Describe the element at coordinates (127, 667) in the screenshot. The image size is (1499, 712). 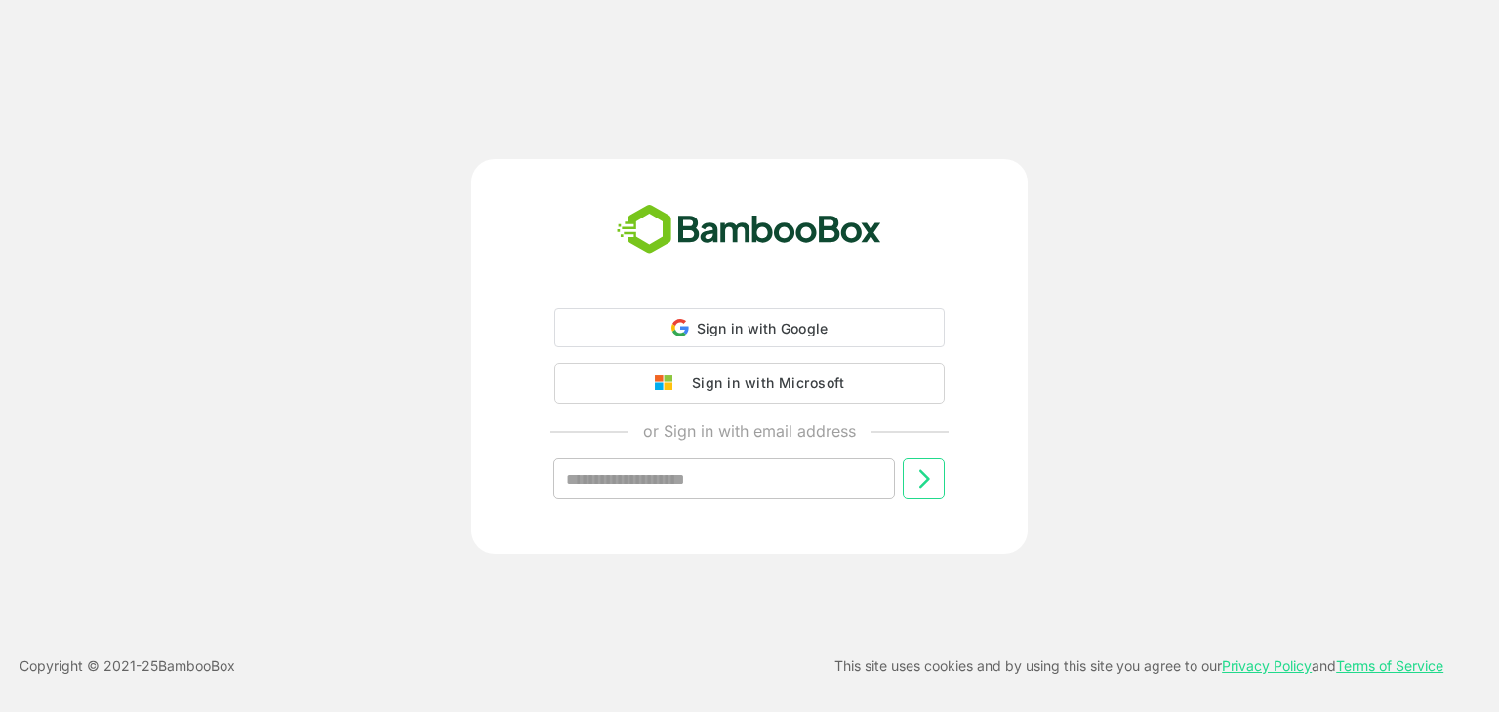
I see `p: Copyright © 2021- 25 BambooBox` at that location.